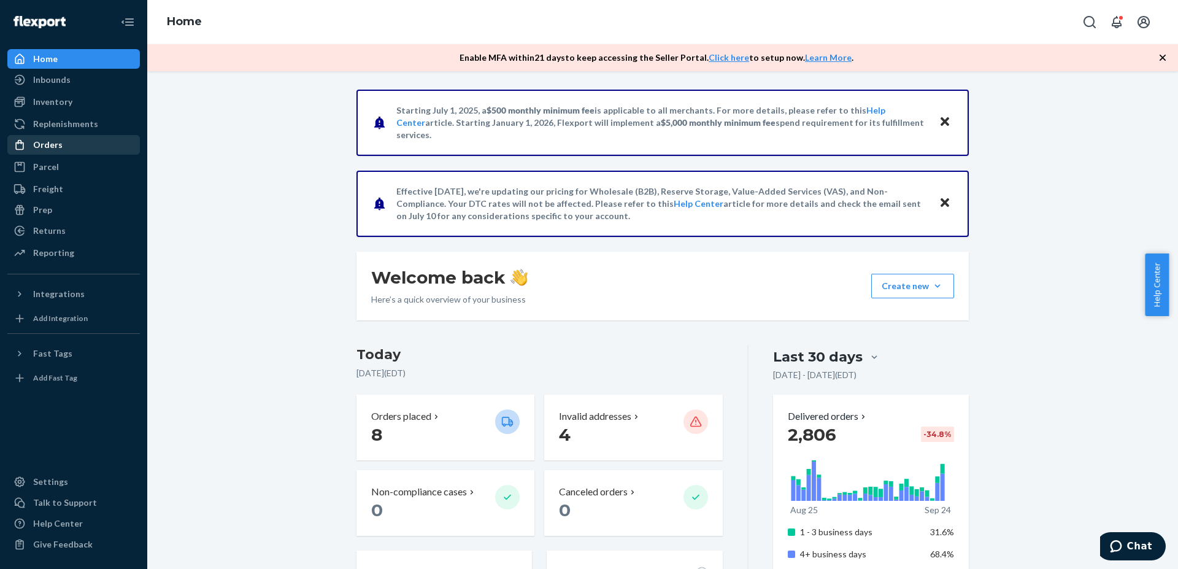 The width and height of the screenshot is (1178, 569). Describe the element at coordinates (445, 502) in the screenshot. I see `button: Non-compliance cases 0` at that location.